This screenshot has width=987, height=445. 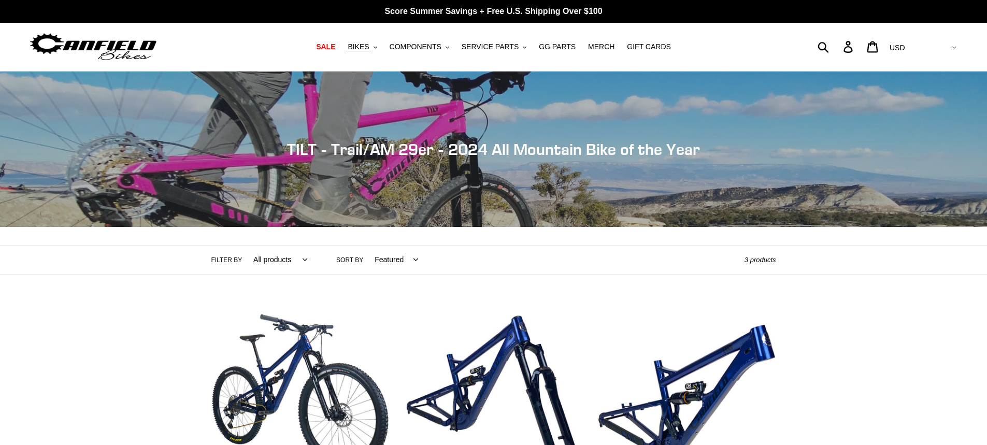 What do you see at coordinates (601, 47) in the screenshot?
I see `span: MERCH` at bounding box center [601, 47].